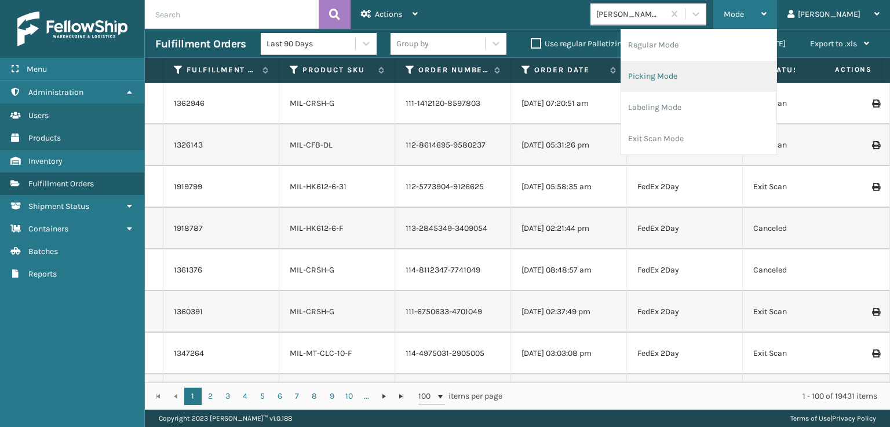 This screenshot has width=890, height=427. I want to click on label: Order Number, so click(453, 70).